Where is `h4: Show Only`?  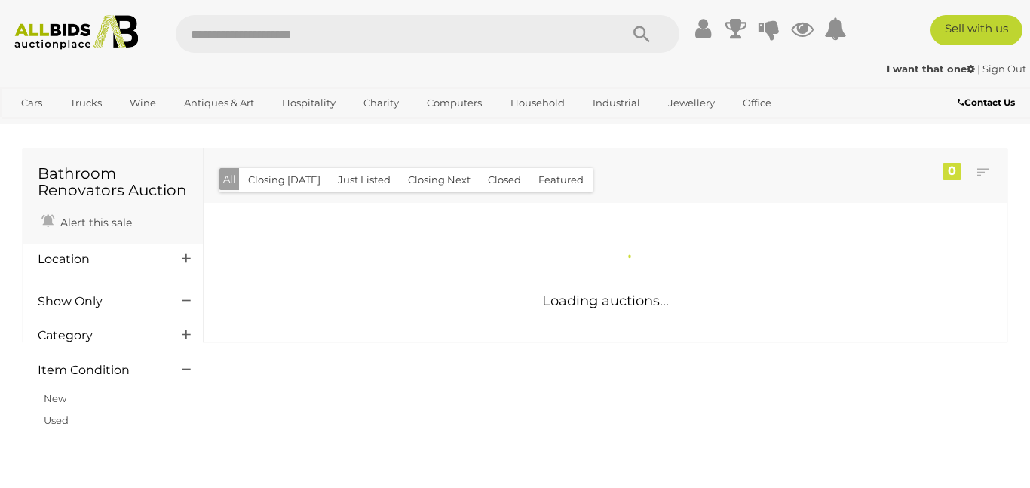 h4: Show Only is located at coordinates (98, 302).